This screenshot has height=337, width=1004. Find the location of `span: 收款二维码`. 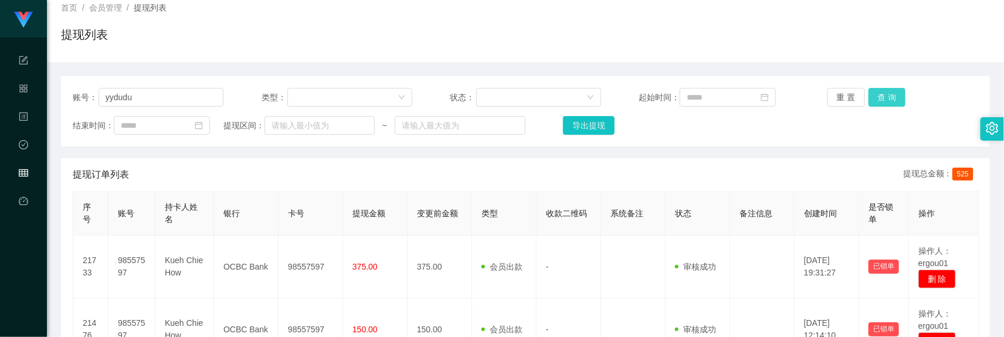

span: 收款二维码 is located at coordinates (566, 213).